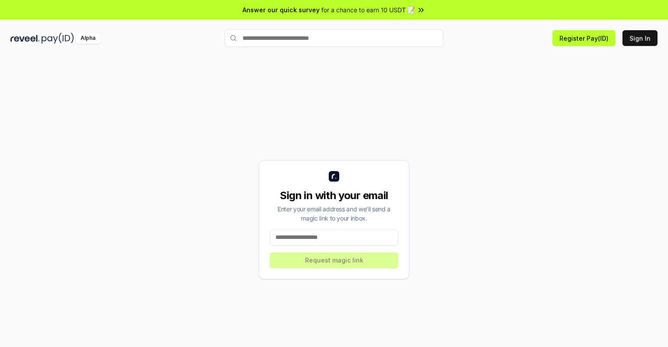  I want to click on img: pay_id, so click(58, 38).